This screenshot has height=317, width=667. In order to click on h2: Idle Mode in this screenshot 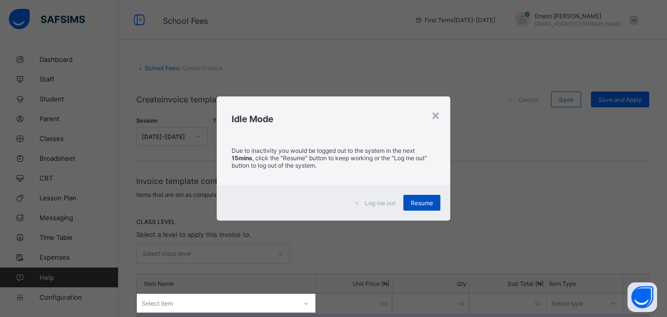, I will do `click(333, 119)`.